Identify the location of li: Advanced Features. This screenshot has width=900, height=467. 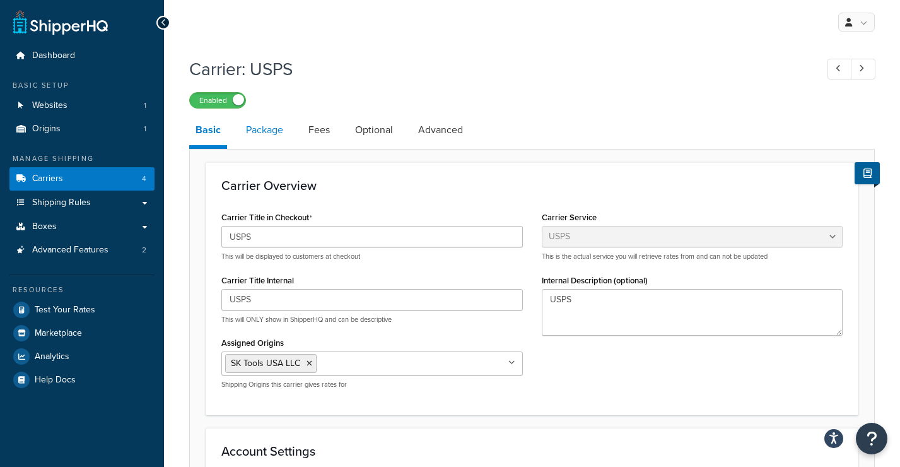
(82, 250).